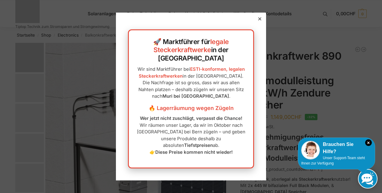 The width and height of the screenshot is (382, 193). Describe the element at coordinates (310, 150) in the screenshot. I see `img: Customer service` at that location.